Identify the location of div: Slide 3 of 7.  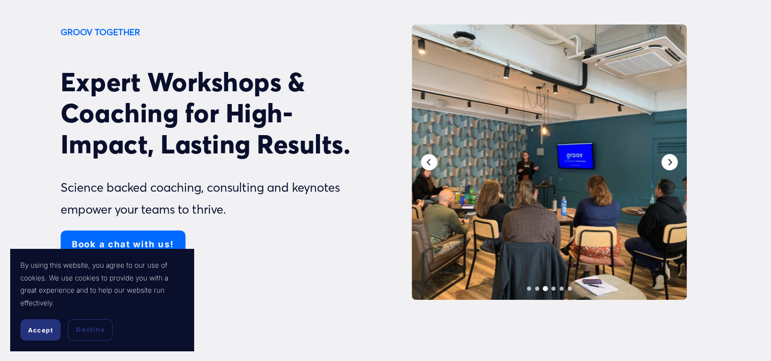
(546, 289).